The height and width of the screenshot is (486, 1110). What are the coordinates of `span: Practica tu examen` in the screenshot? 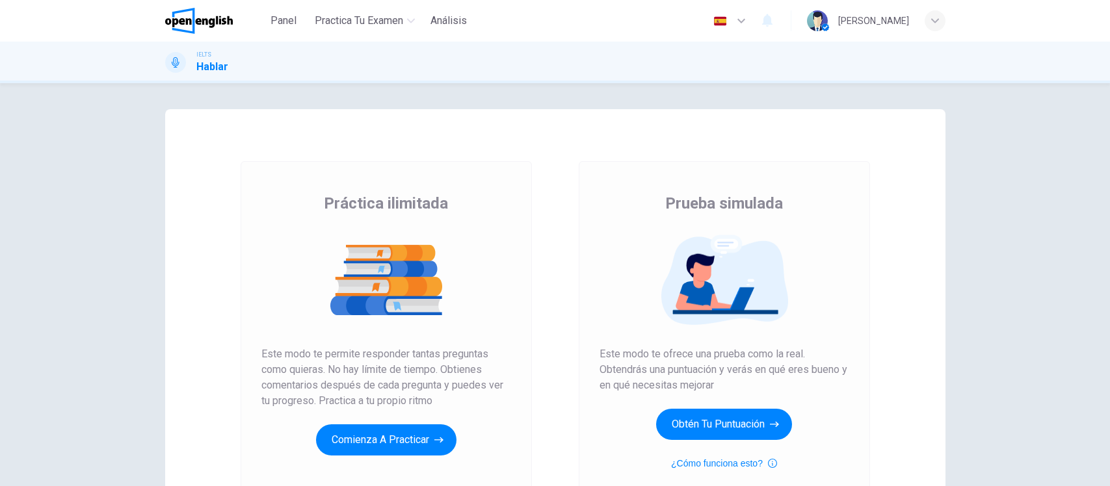 It's located at (359, 21).